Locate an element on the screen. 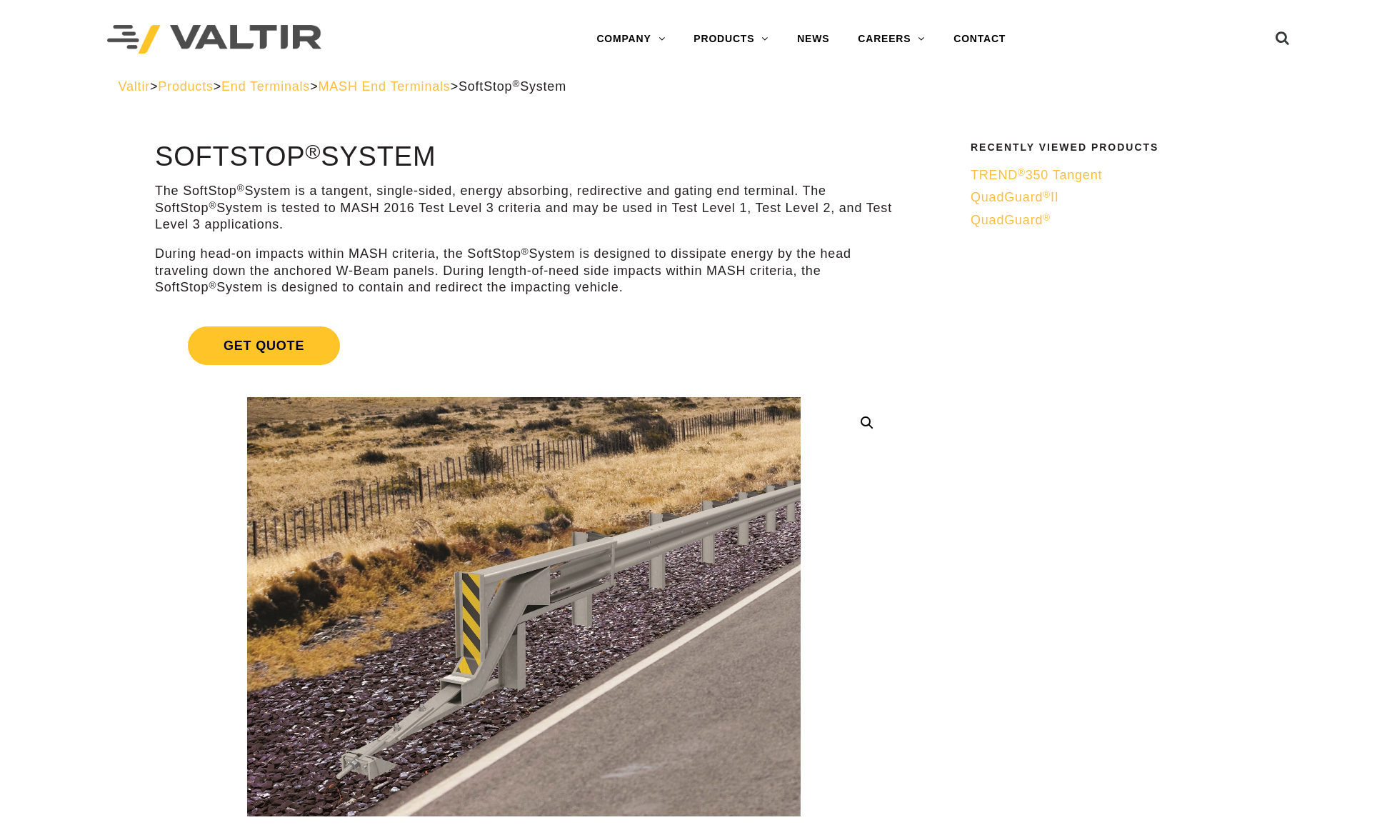 This screenshot has height=835, width=1397. a: MASH End Terminals is located at coordinates (384, 86).